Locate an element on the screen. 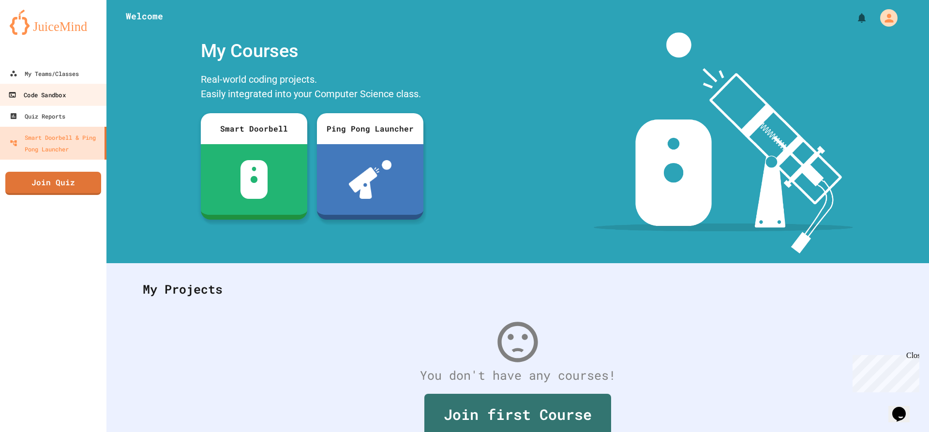 Image resolution: width=929 pixels, height=432 pixels. div: My Account is located at coordinates (885, 18).